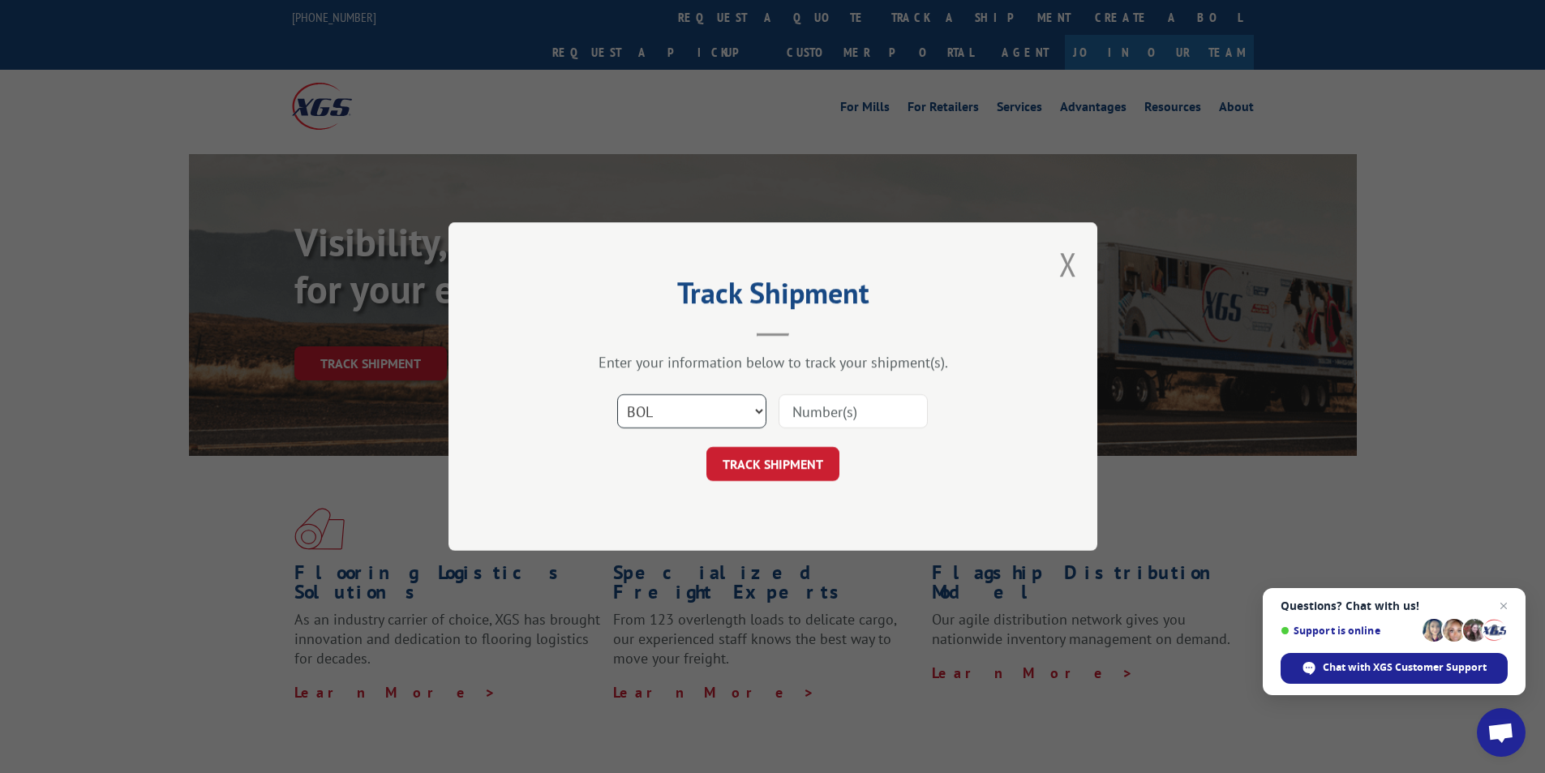 The image size is (1545, 773). What do you see at coordinates (1068, 264) in the screenshot?
I see `button: Close modal` at bounding box center [1068, 264].